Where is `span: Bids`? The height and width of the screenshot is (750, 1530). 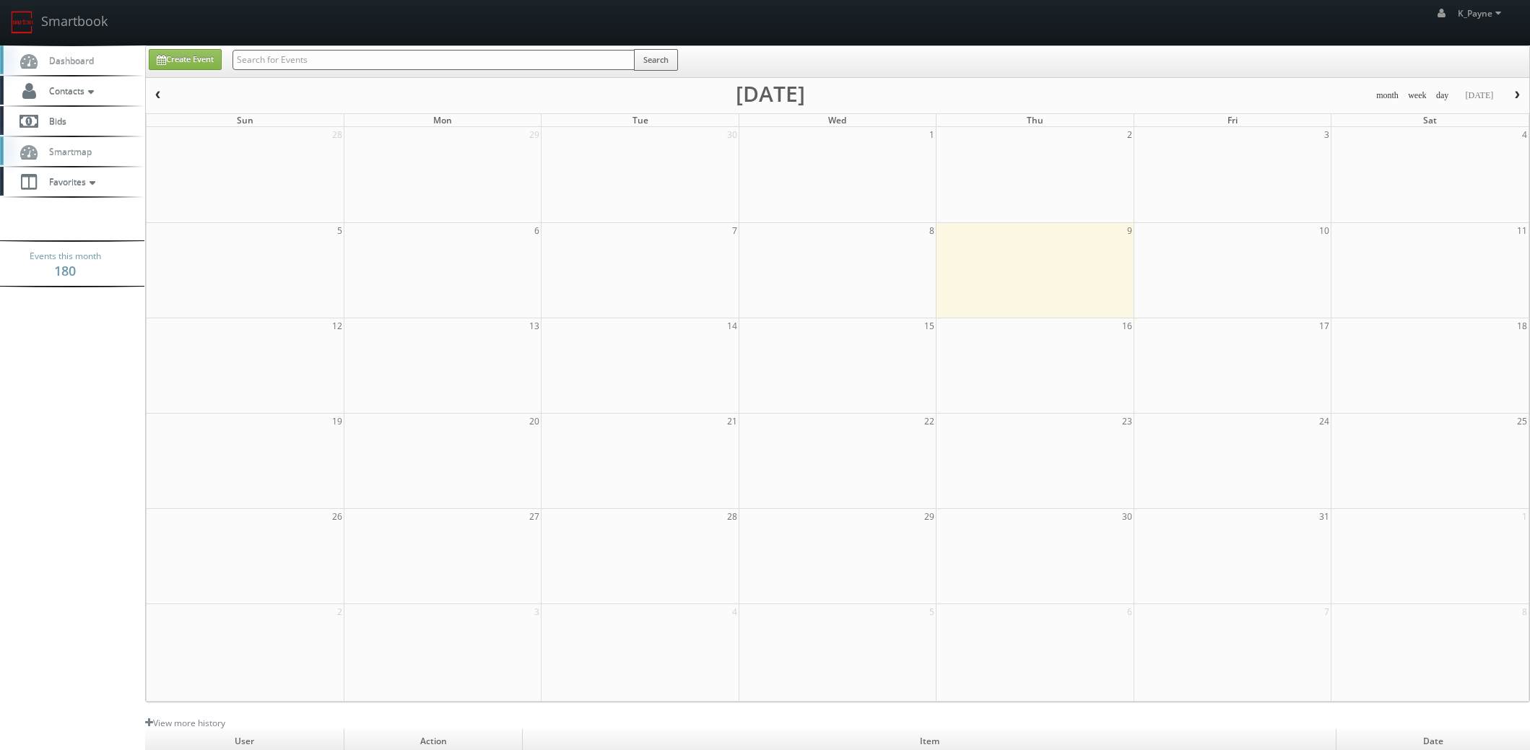 span: Bids is located at coordinates (54, 121).